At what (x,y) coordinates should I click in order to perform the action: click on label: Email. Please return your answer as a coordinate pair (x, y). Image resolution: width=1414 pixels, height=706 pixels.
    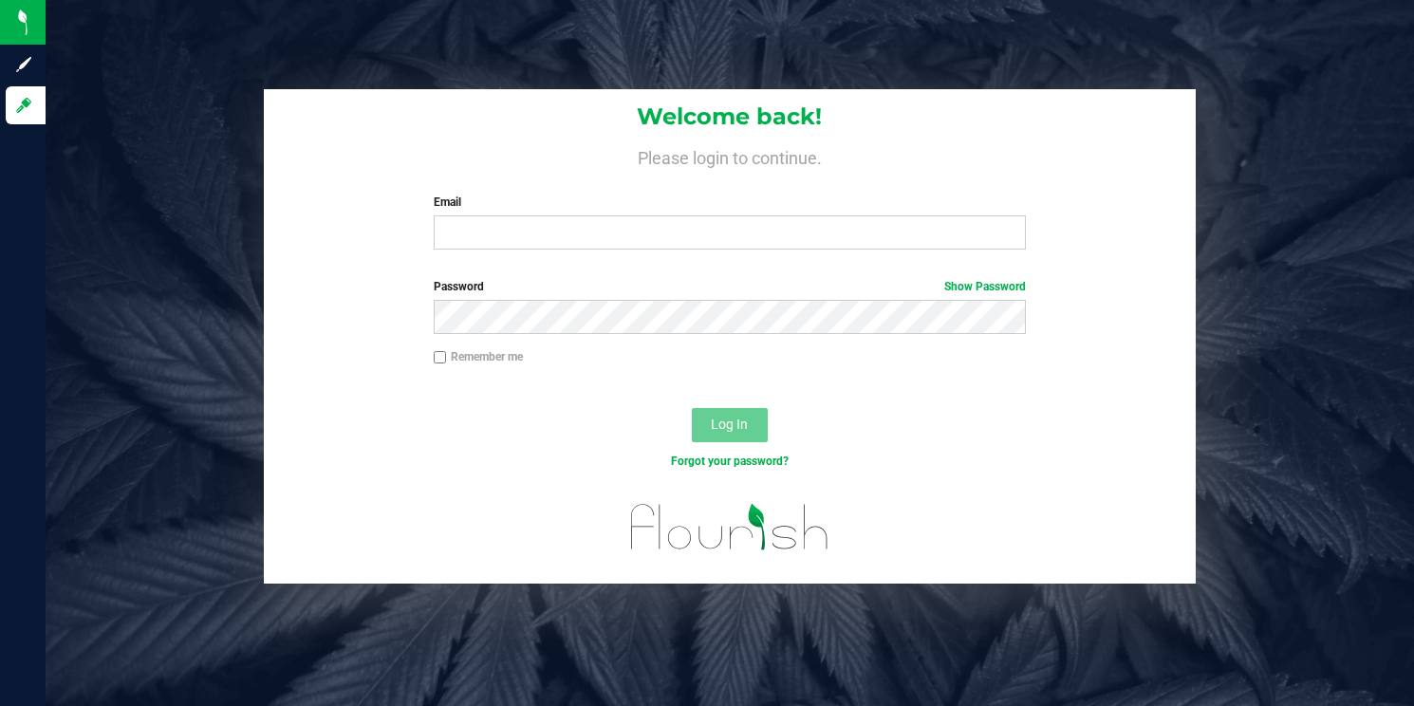
    Looking at the image, I should click on (730, 202).